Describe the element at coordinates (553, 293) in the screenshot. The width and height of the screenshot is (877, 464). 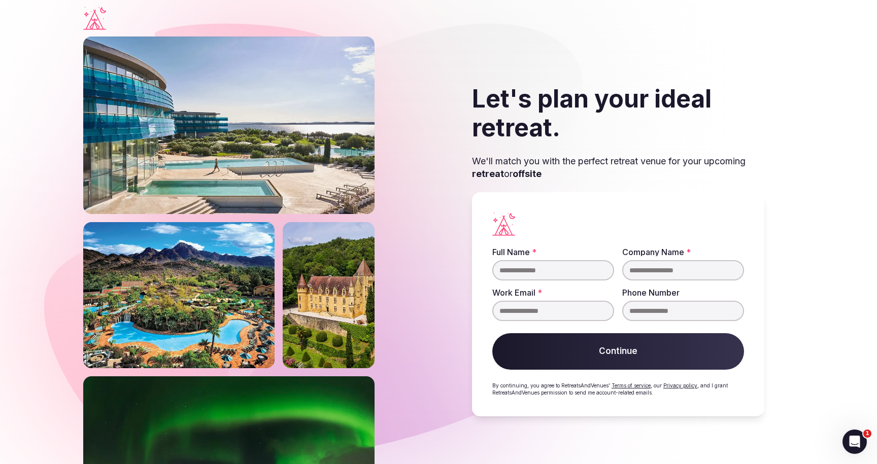
I see `label: Work Email` at that location.